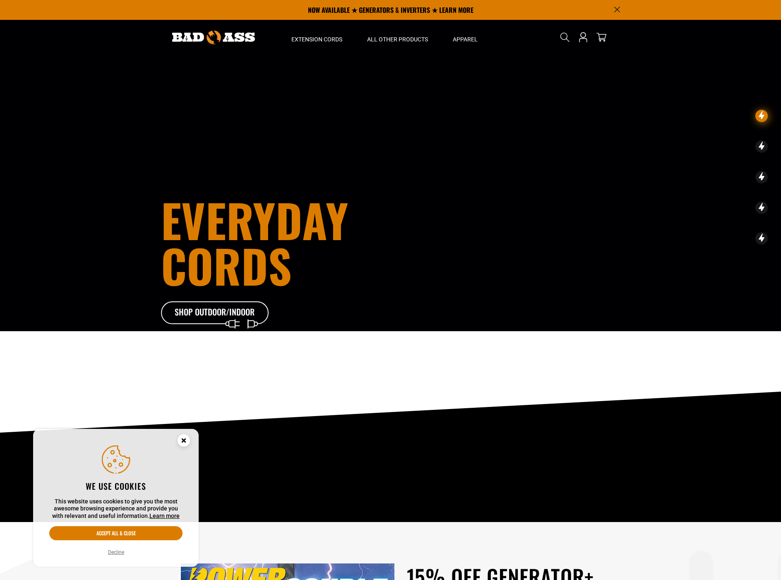  I want to click on h2: We use cookies, so click(116, 486).